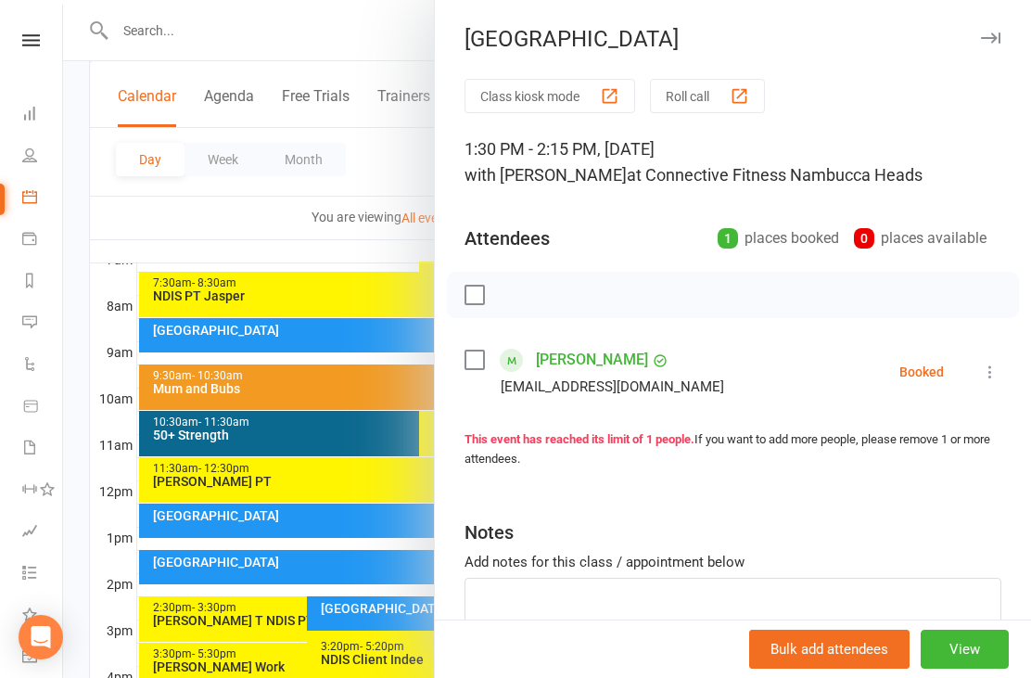 The height and width of the screenshot is (678, 1031). Describe the element at coordinates (43, 240) in the screenshot. I see `a: Payments` at that location.